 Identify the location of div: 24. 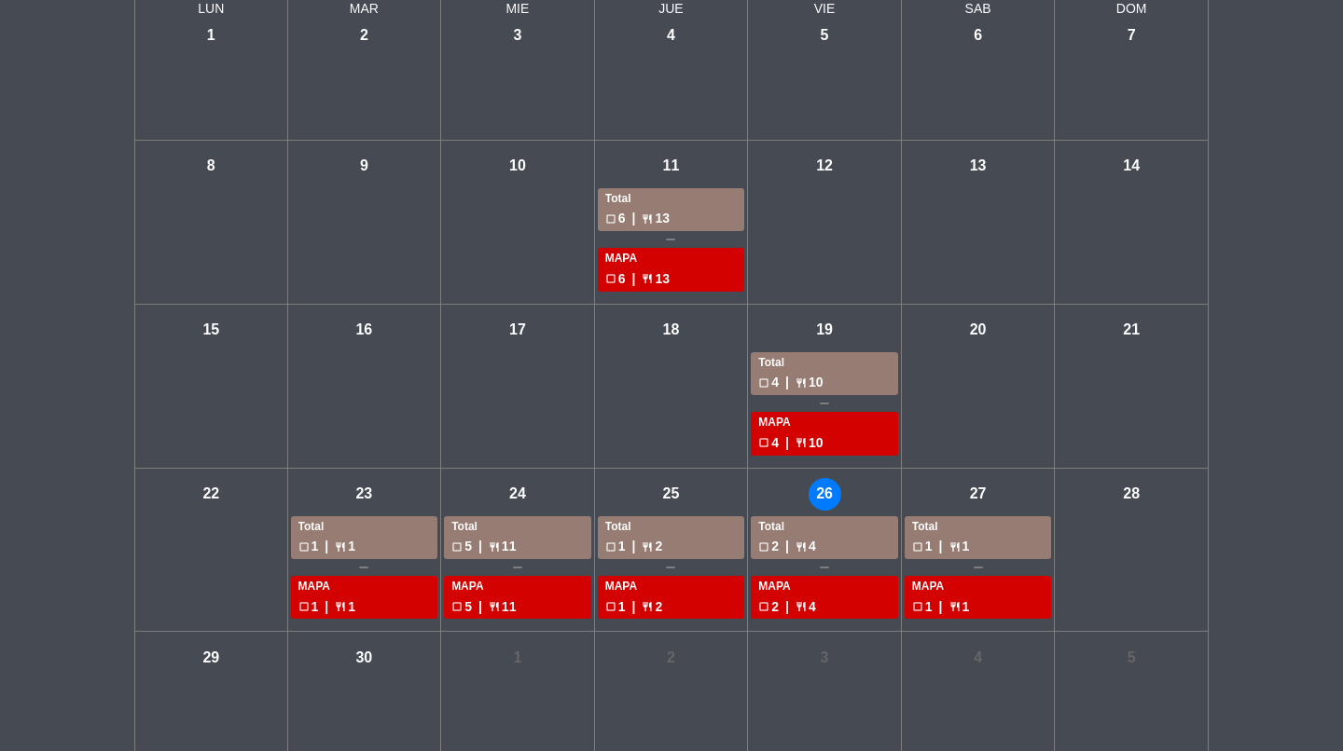
(517, 494).